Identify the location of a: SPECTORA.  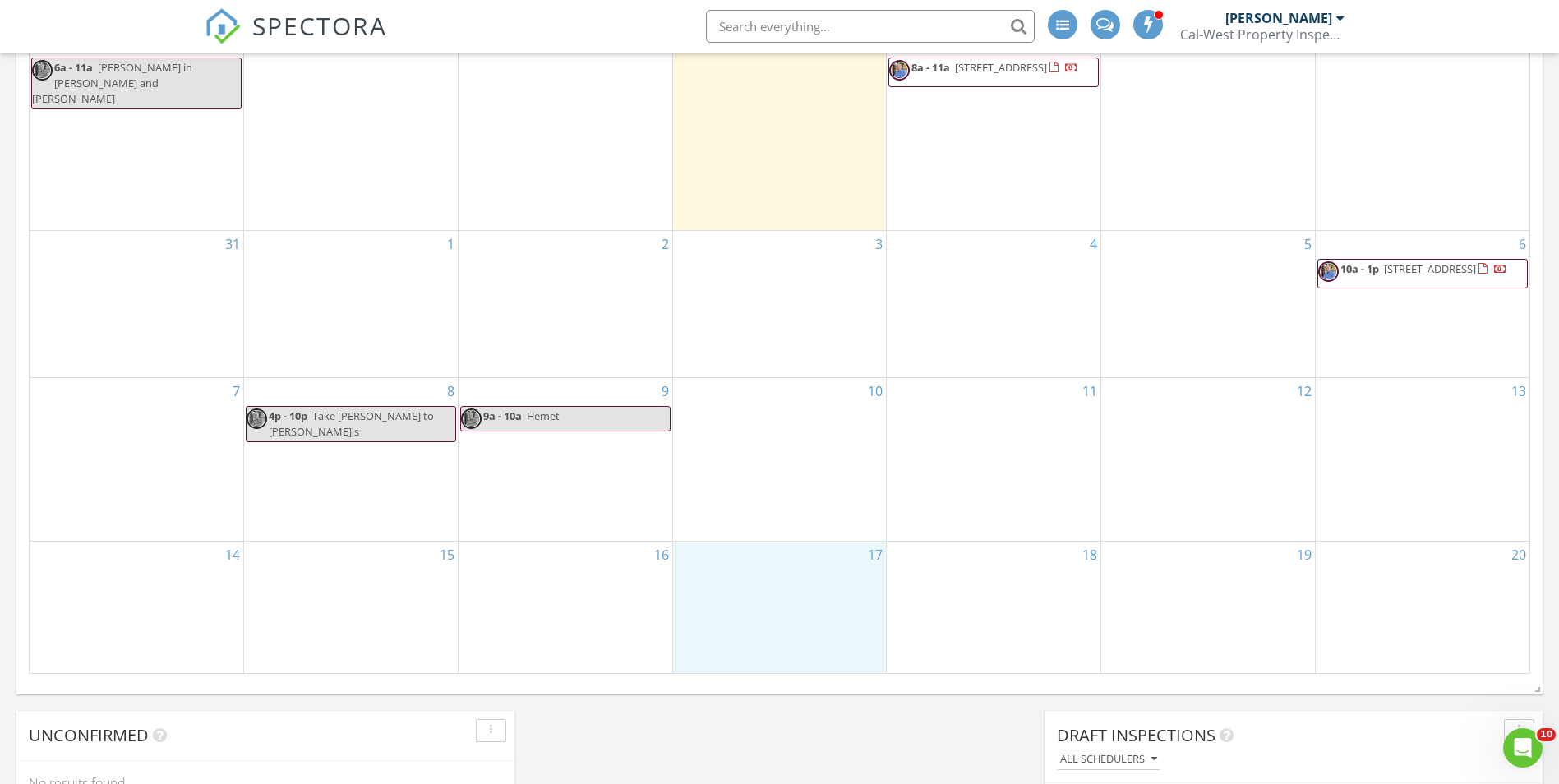
(296, 40).